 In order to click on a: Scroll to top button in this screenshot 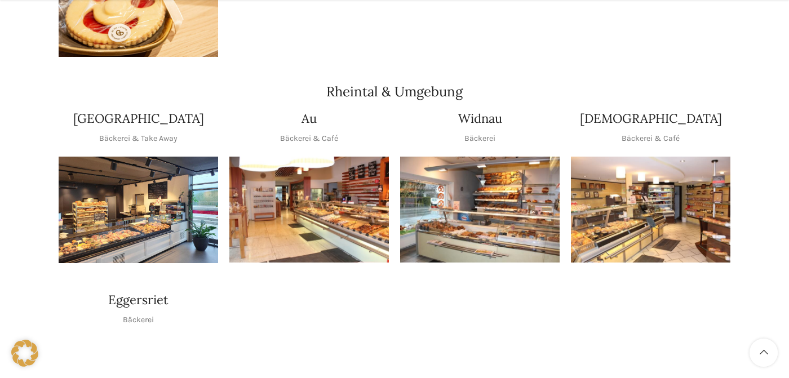, I will do `click(763, 353)`.